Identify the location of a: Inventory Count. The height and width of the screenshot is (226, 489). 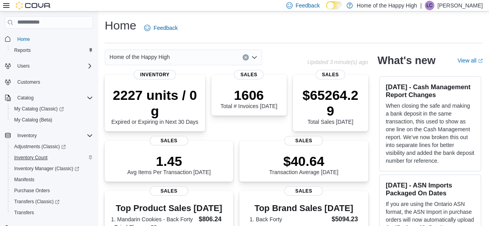
(31, 158).